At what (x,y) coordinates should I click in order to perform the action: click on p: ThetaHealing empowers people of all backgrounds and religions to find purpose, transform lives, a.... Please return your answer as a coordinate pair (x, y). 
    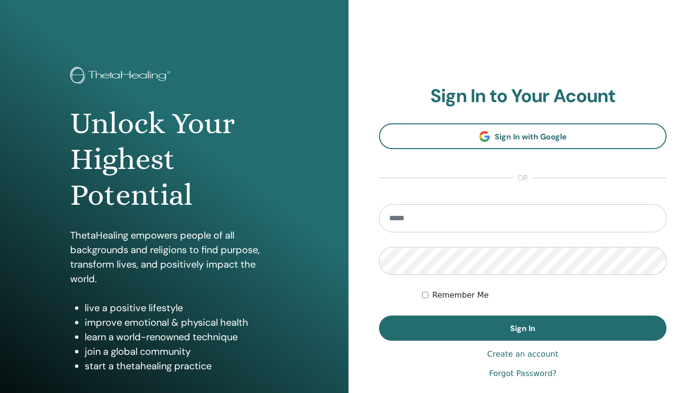
    Looking at the image, I should click on (174, 257).